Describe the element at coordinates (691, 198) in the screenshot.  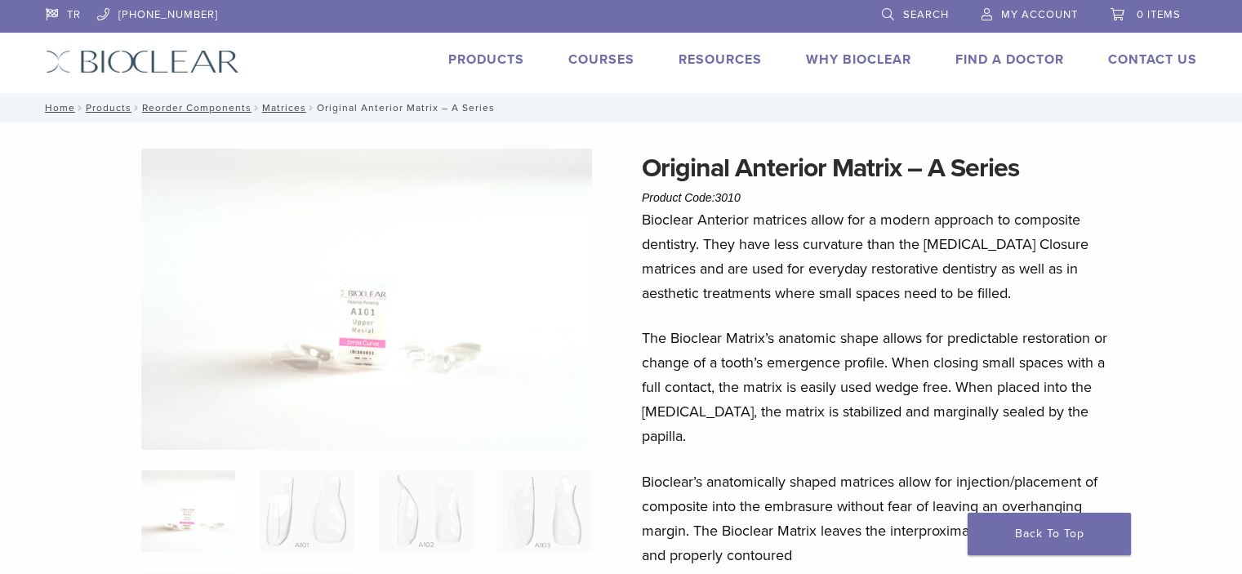
I see `span: Product Code:` at that location.